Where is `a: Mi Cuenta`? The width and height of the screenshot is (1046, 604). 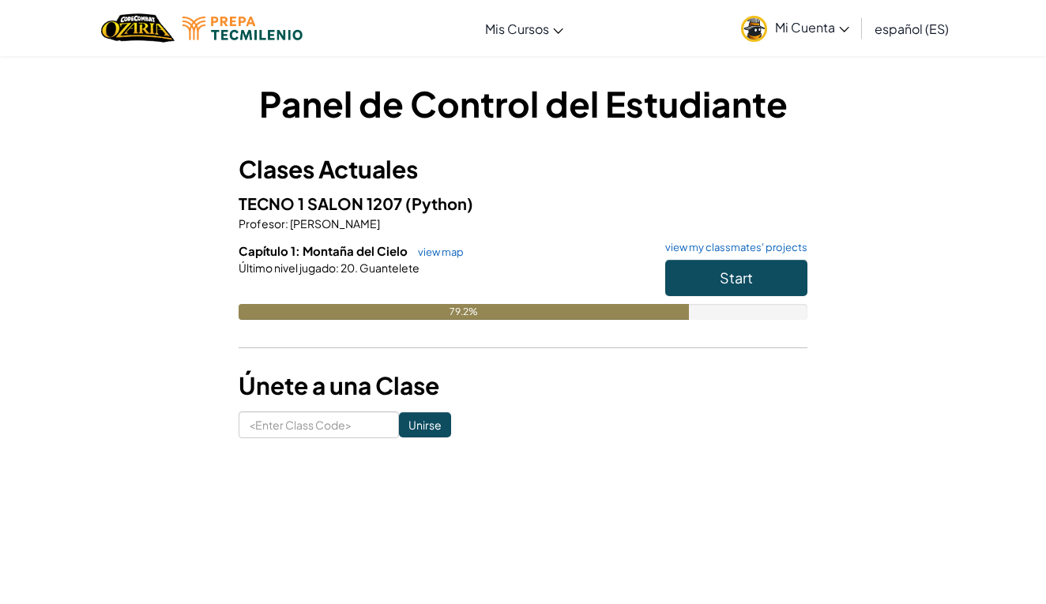
a: Mi Cuenta is located at coordinates (795, 28).